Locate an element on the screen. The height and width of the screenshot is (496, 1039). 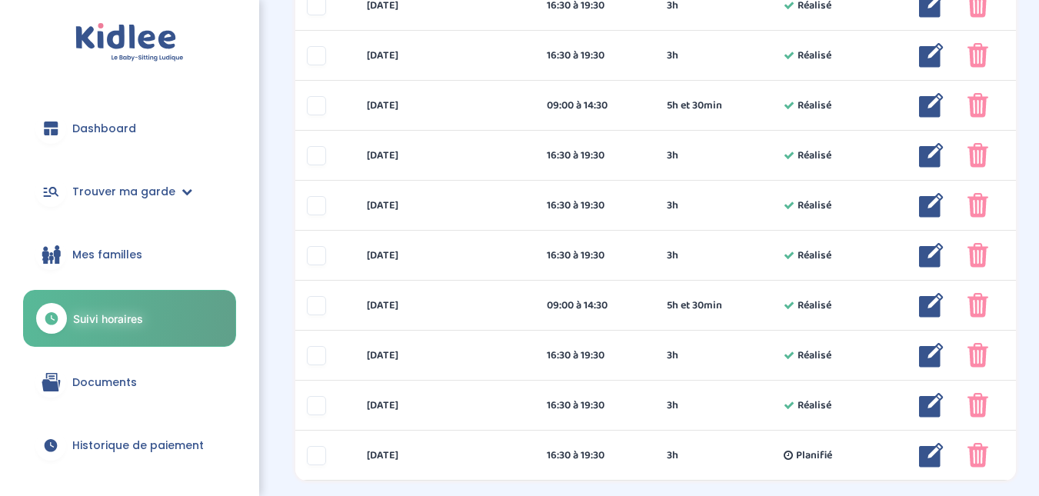
img: logo.svg is located at coordinates (129, 42).